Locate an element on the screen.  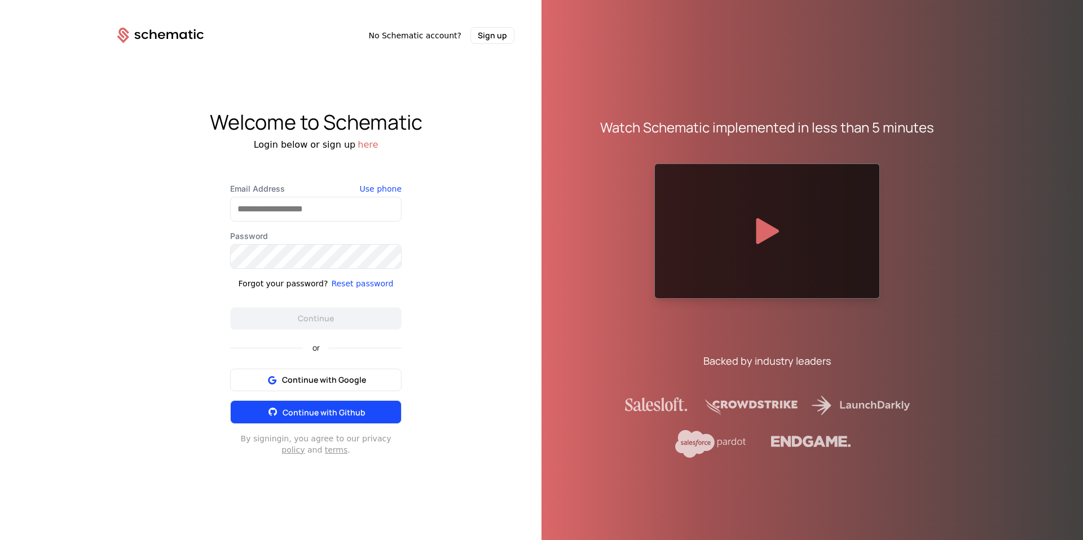
a: terms is located at coordinates (336, 450).